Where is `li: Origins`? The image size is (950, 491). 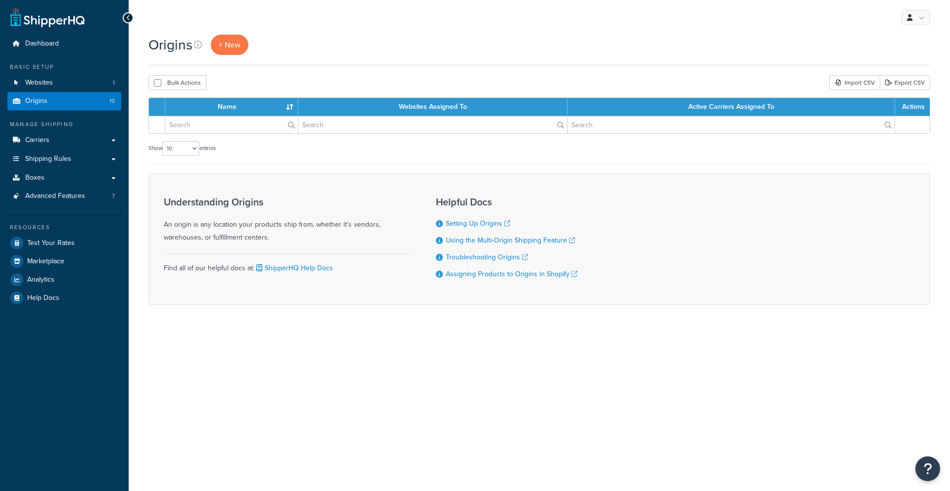 li: Origins is located at coordinates (64, 101).